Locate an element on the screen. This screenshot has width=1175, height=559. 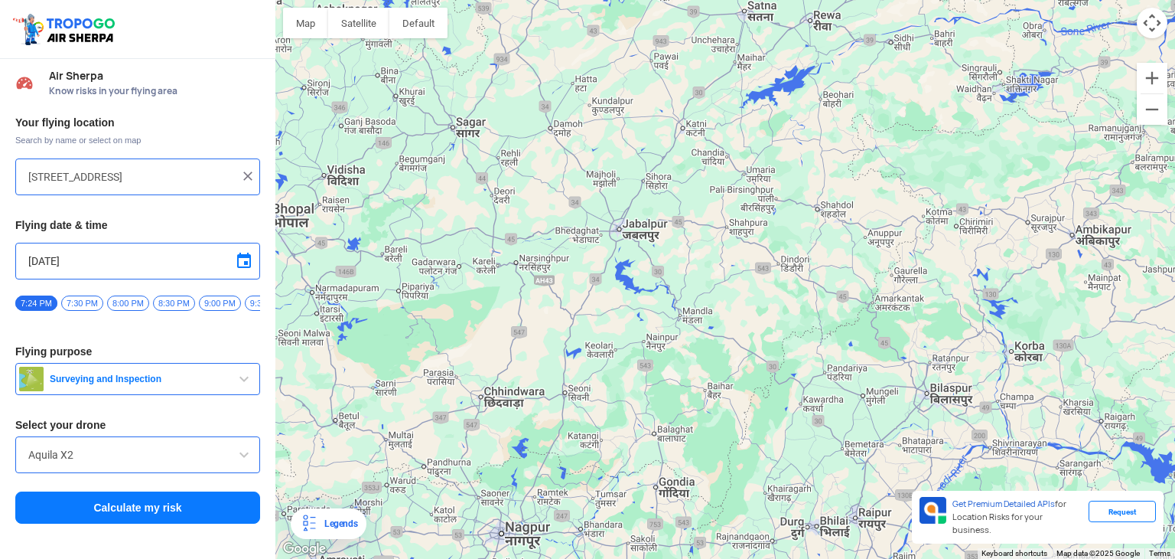
span: Surveying and Inspection is located at coordinates (139, 379).